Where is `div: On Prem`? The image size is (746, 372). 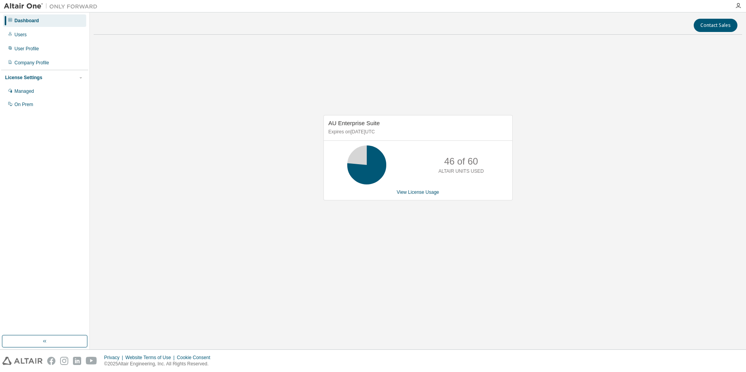
div: On Prem is located at coordinates (24, 105).